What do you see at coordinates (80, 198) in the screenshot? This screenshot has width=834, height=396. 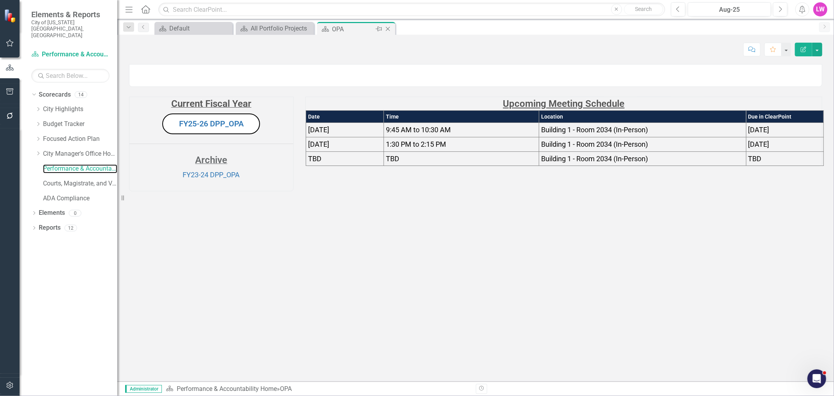 I see `a: ADA Compliance` at bounding box center [80, 198].